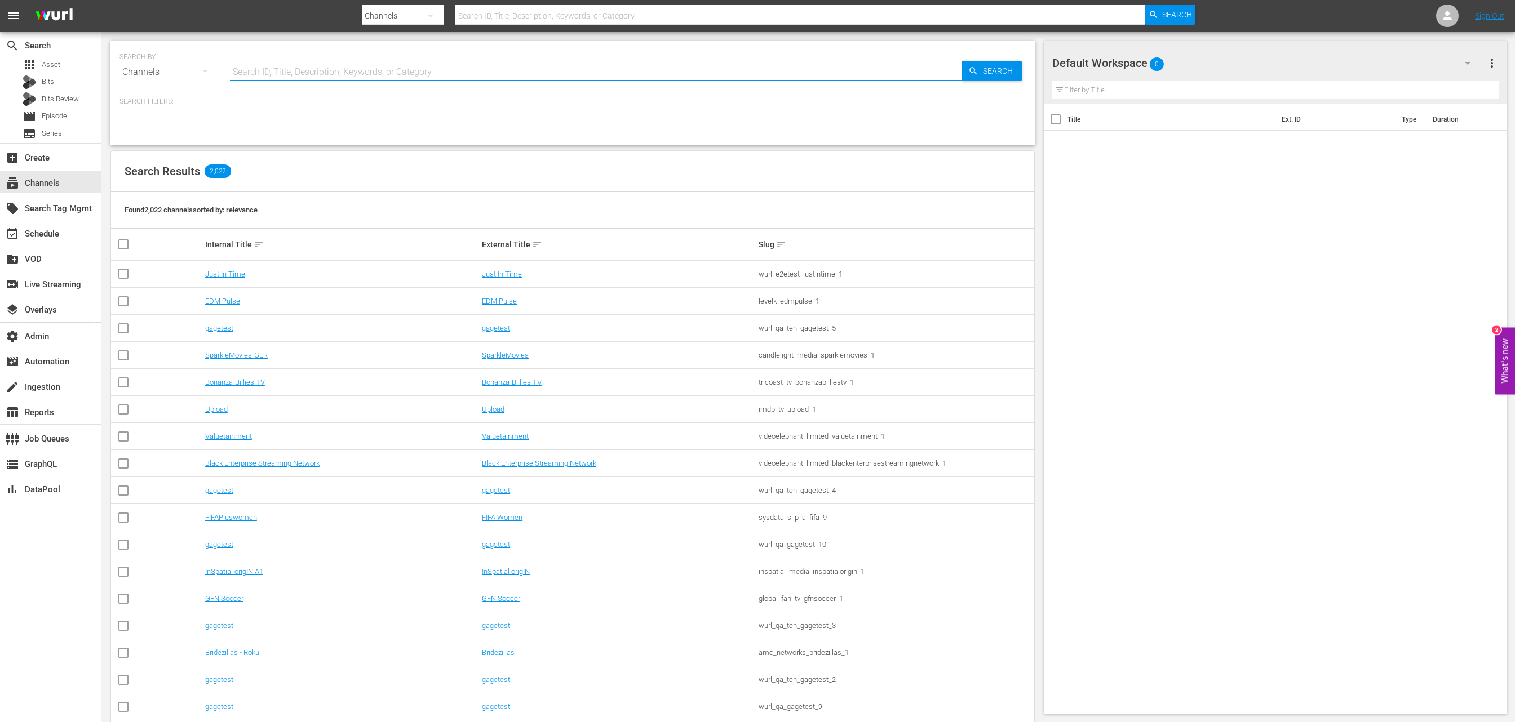  What do you see at coordinates (12, 439) in the screenshot?
I see `span: Job Queues` at bounding box center [12, 439].